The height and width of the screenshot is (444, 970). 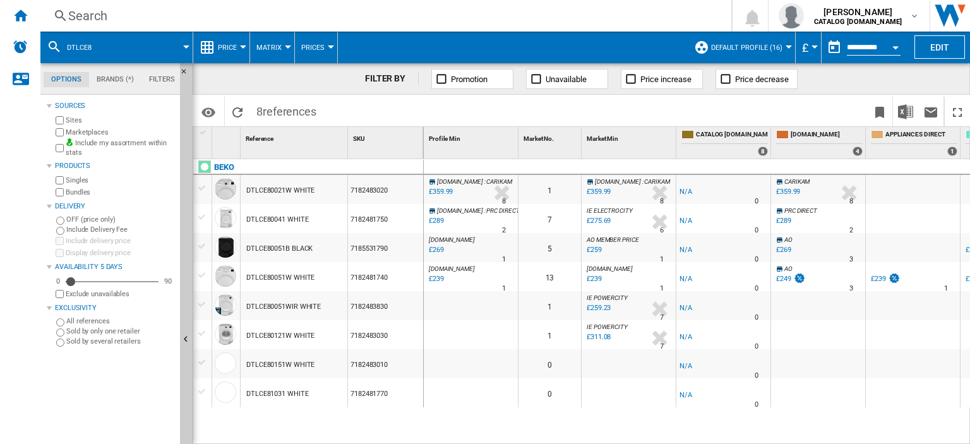 I want to click on md-tab-item: Brands (*), so click(x=115, y=80).